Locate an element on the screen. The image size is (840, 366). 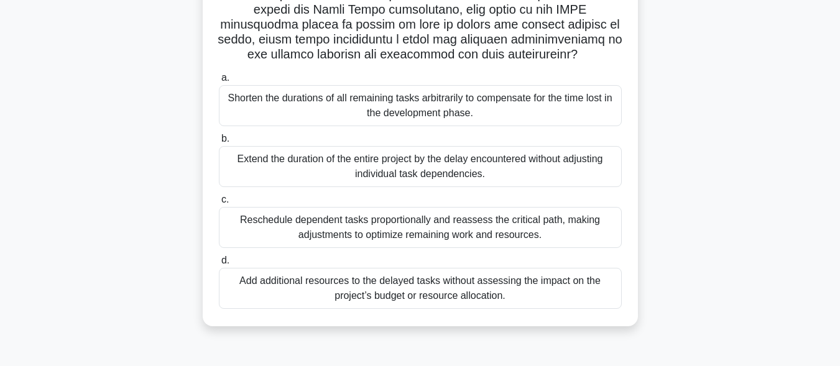
span: c. is located at coordinates (225, 199).